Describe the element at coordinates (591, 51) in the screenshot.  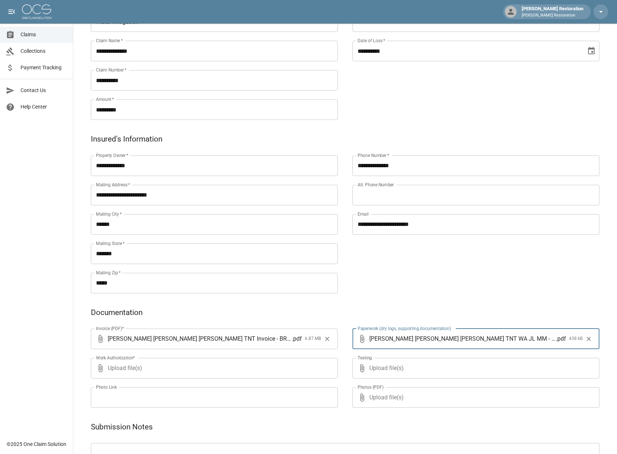
I see `button: Choose date, selected date is Aug 27, 2025` at that location.